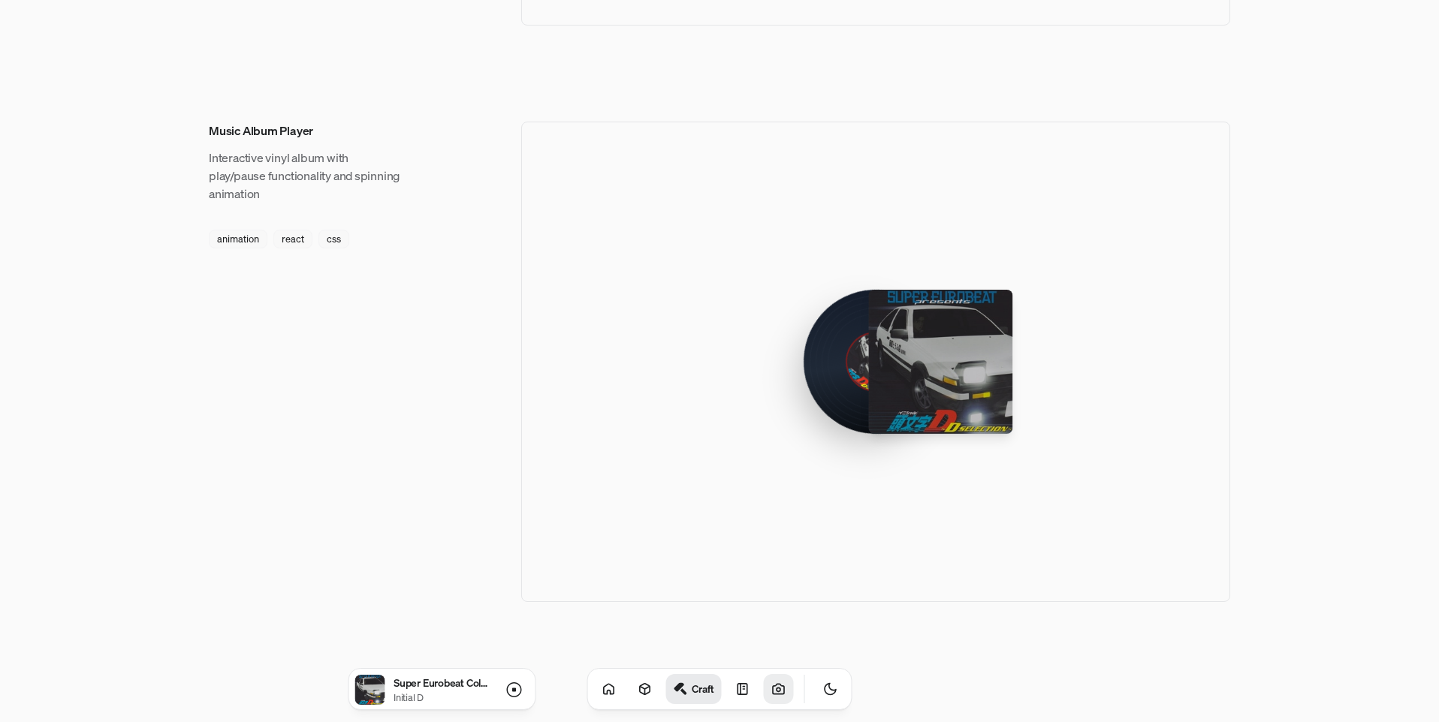  What do you see at coordinates (694, 689) in the screenshot?
I see `a: Craft` at bounding box center [694, 689].